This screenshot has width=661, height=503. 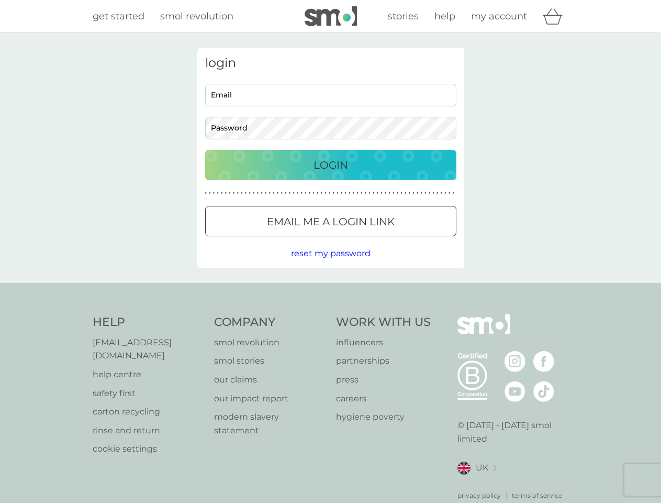 I want to click on p: careers, so click(x=383, y=398).